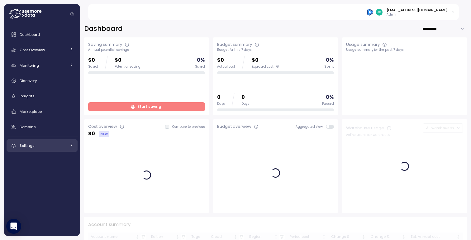  I want to click on div: Usage summary, so click(363, 45).